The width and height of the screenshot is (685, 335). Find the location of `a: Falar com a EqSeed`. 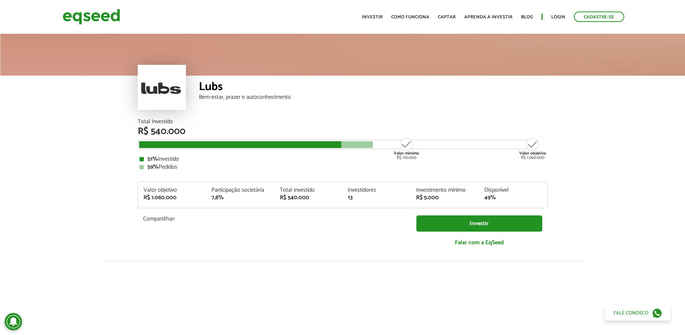

a: Falar com a EqSeed is located at coordinates (479, 242).